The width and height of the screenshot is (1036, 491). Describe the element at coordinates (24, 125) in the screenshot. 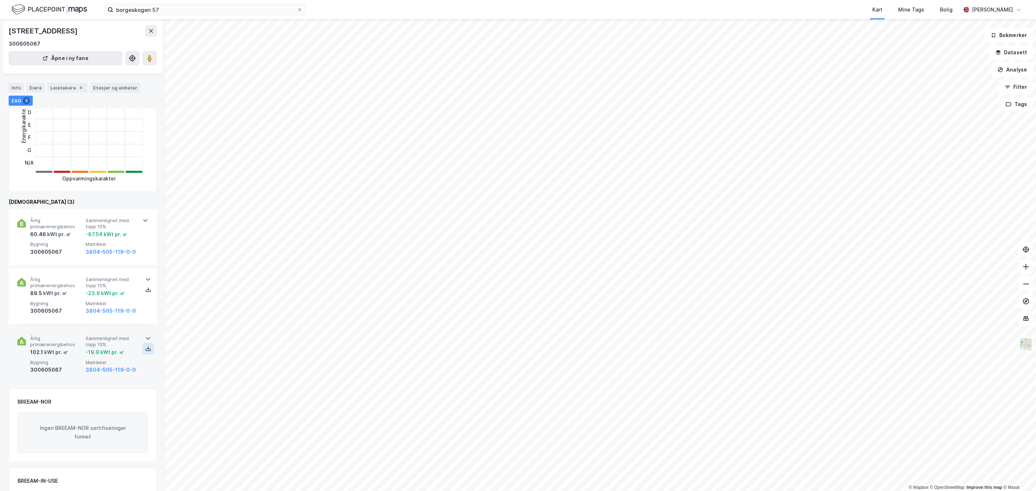

I see `div: Energikarakter` at that location.